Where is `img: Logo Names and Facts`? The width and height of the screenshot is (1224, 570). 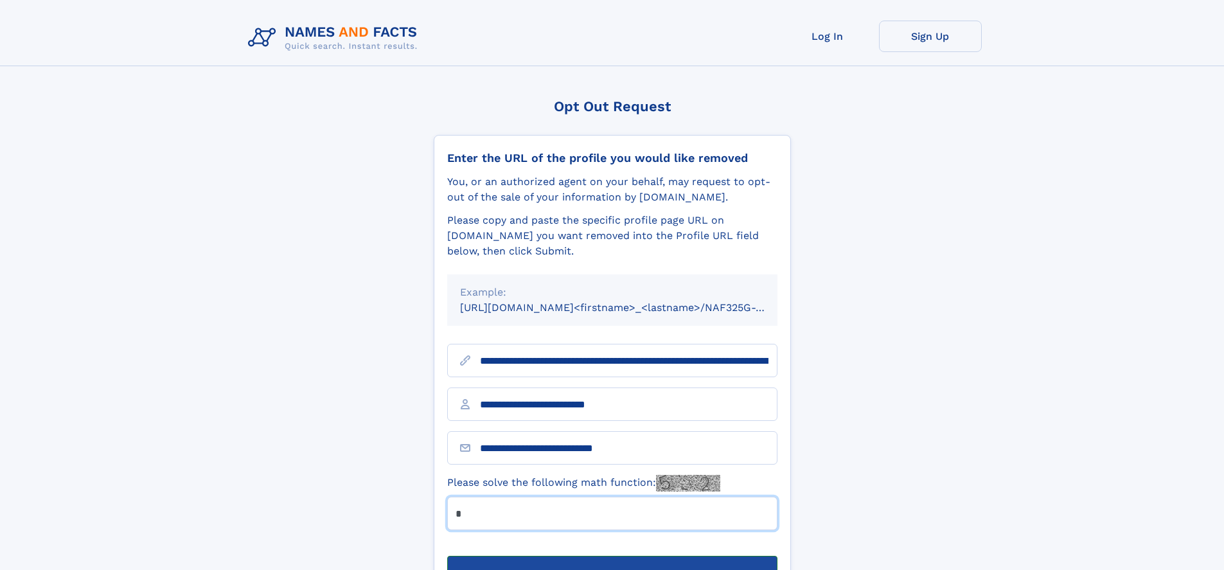 img: Logo Names and Facts is located at coordinates (335, 38).